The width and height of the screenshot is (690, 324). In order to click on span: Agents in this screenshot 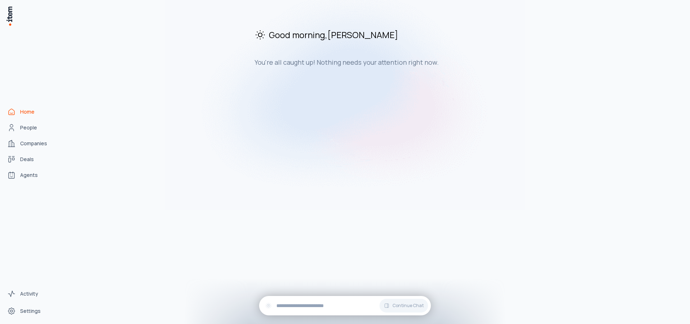, I will do `click(29, 175)`.